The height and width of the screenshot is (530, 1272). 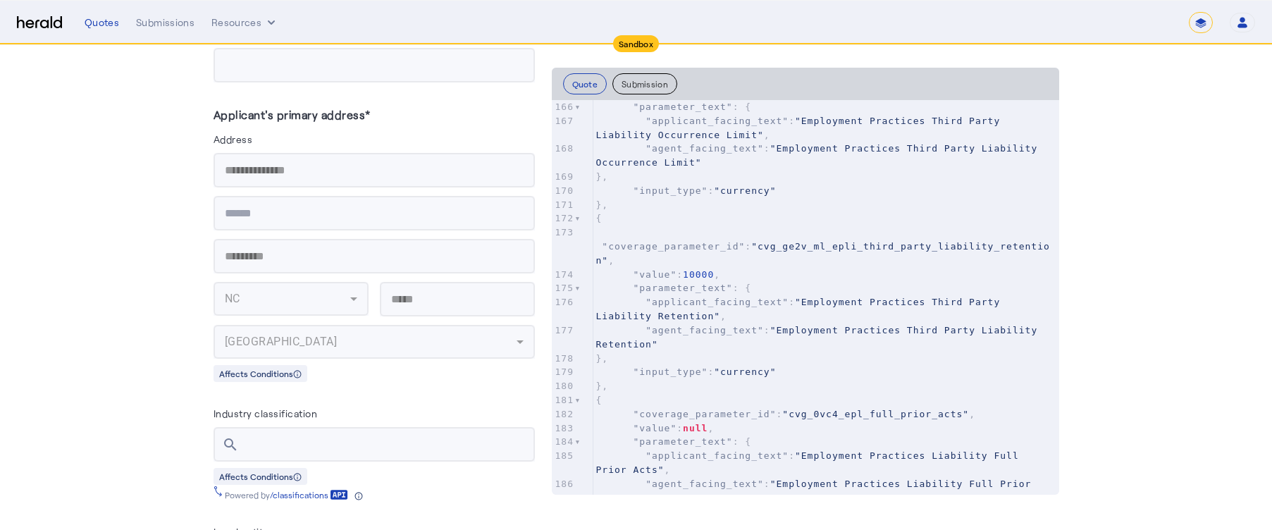 I want to click on div: 186, so click(x=563, y=484).